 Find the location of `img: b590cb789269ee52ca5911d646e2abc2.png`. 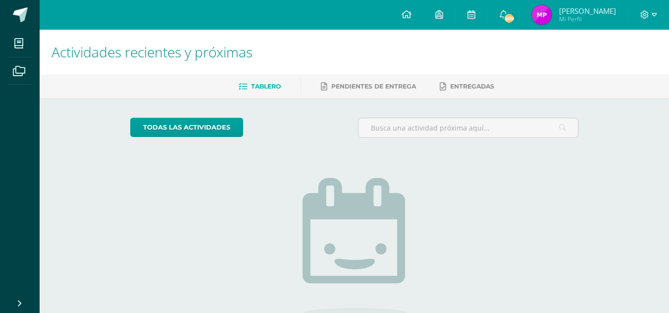

img: b590cb789269ee52ca5911d646e2abc2.png is located at coordinates (541, 15).